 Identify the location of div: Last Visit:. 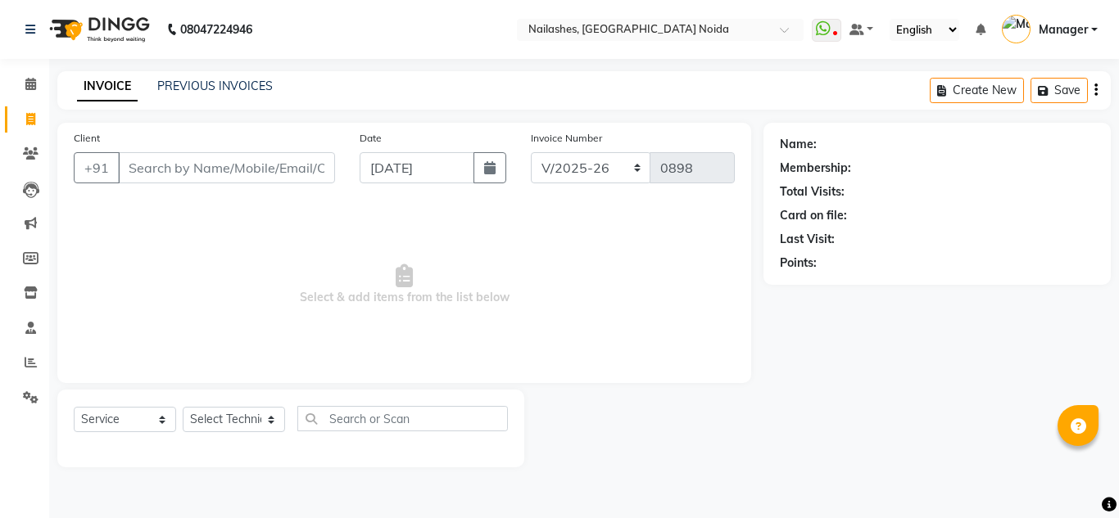
(807, 239).